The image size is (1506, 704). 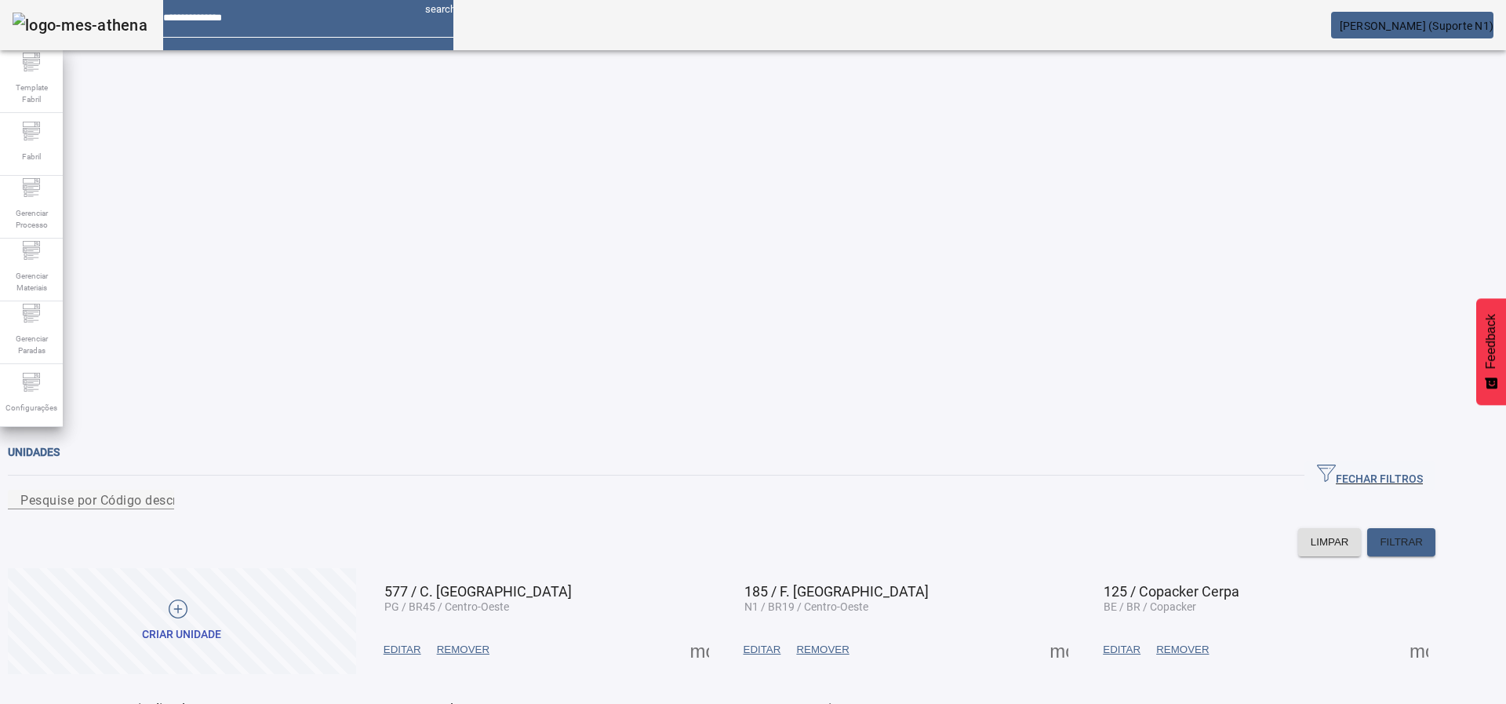 I want to click on span: Configurações, so click(x=31, y=407).